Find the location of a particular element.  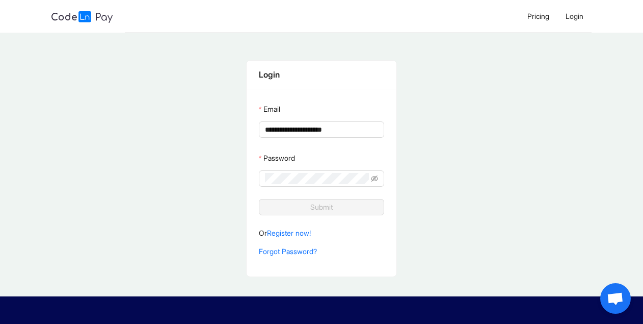

span: Pricing is located at coordinates (538, 16).